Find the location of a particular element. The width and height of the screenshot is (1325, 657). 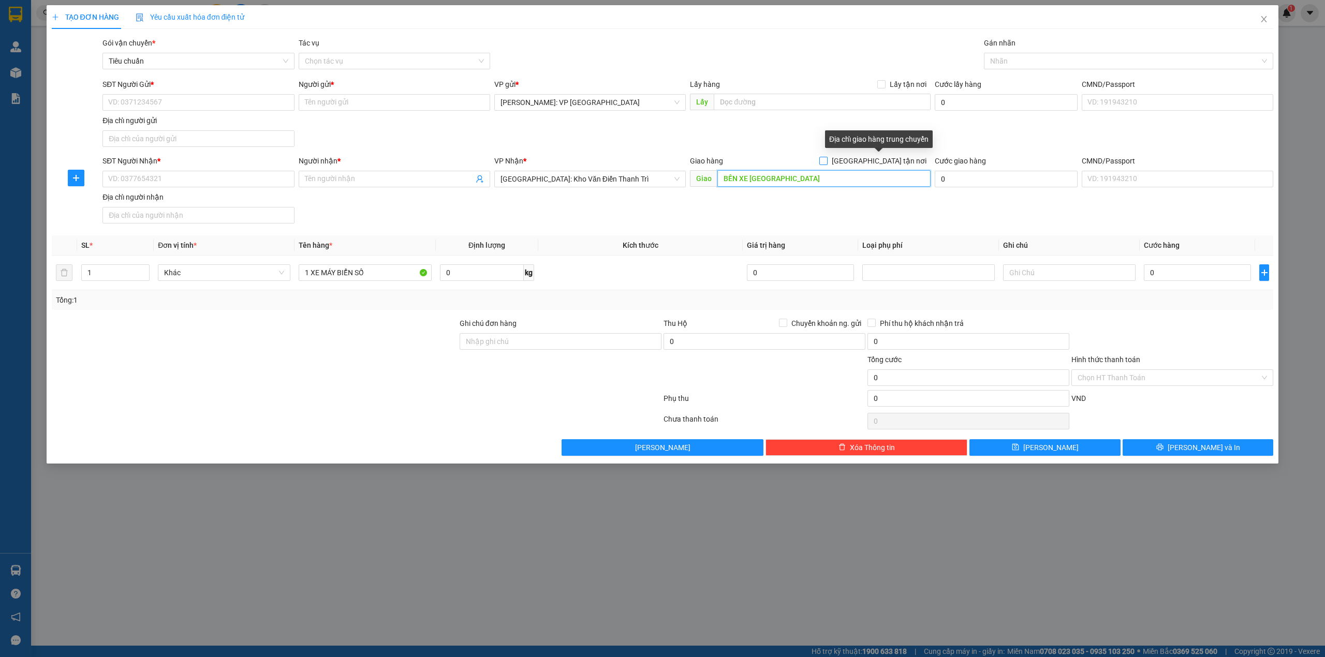

span: printer is located at coordinates (1160, 448).